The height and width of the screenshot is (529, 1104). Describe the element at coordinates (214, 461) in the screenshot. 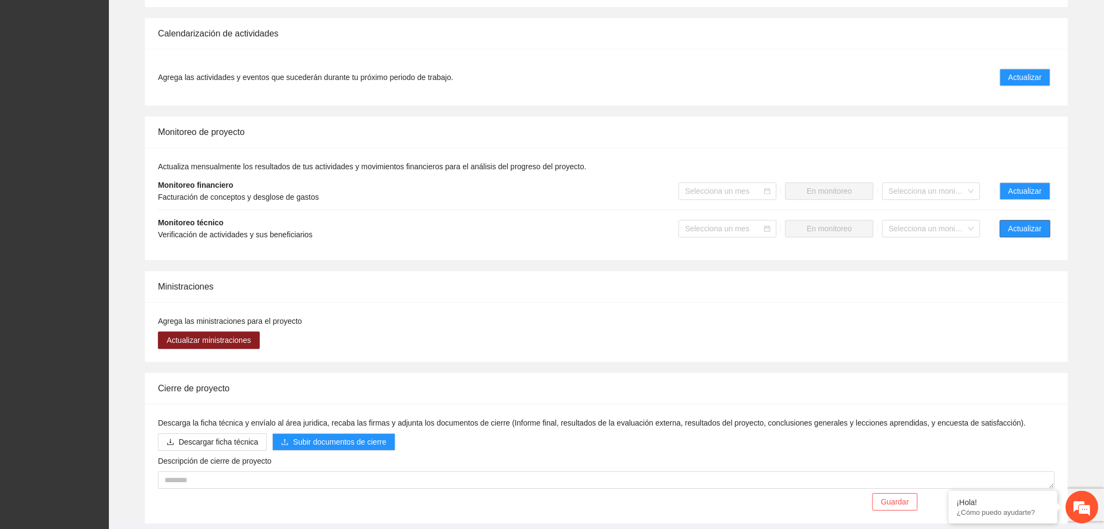

I see `label: Descripción de cierre de proyecto` at that location.